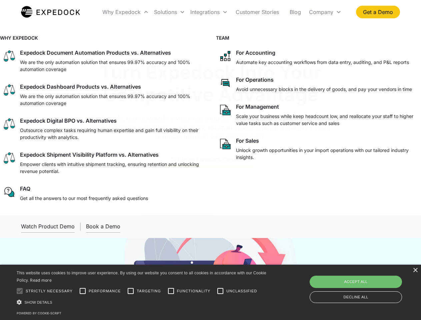 The image size is (421, 320). What do you see at coordinates (149, 291) in the screenshot?
I see `span: Targeting` at bounding box center [149, 291].